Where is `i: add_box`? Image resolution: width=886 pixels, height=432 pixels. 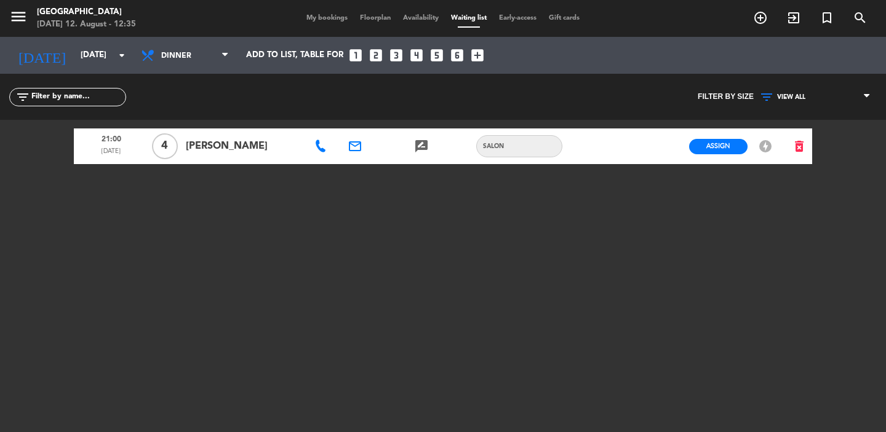
i: add_box is located at coordinates (477, 55).